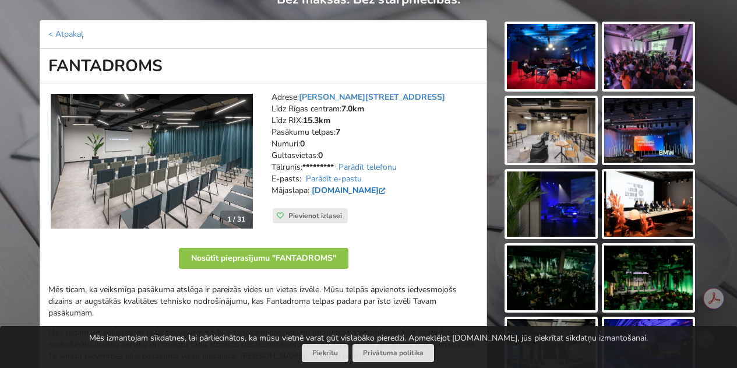 The height and width of the screenshot is (368, 737). What do you see at coordinates (263, 66) in the screenshot?
I see `h1: FANTADROMS` at bounding box center [263, 66].